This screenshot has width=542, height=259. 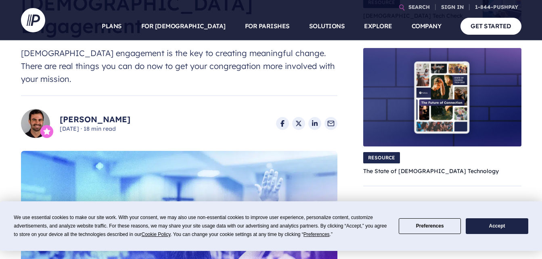 What do you see at coordinates (156, 234) in the screenshot?
I see `span: Cookie Policy` at bounding box center [156, 234].